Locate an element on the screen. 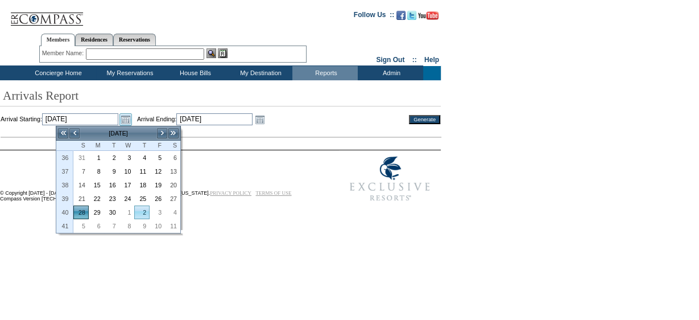 The height and width of the screenshot is (320, 699). td: My Reservations is located at coordinates (129, 73).